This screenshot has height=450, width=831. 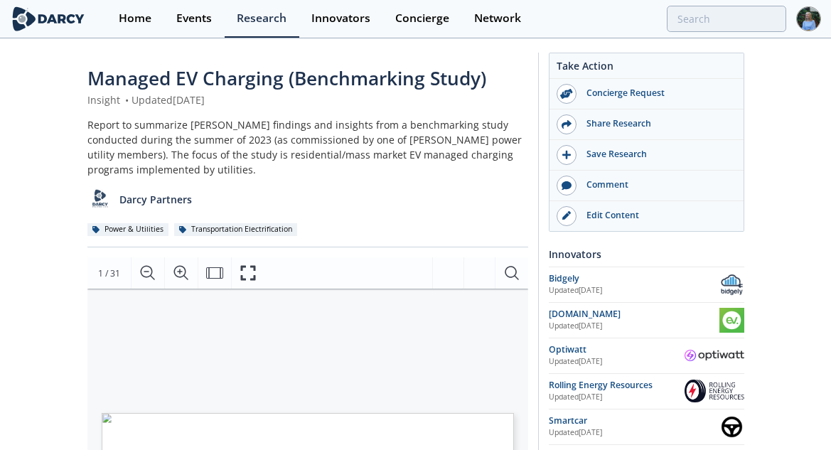 What do you see at coordinates (194, 18) in the screenshot?
I see `div: Events` at bounding box center [194, 18].